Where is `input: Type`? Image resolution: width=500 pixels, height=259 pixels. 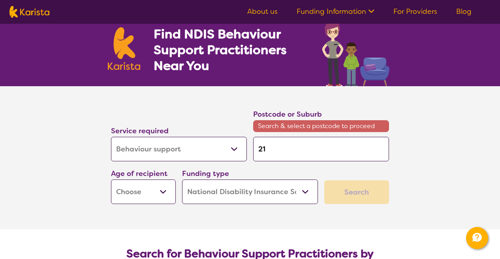
input: Type is located at coordinates (321, 149).